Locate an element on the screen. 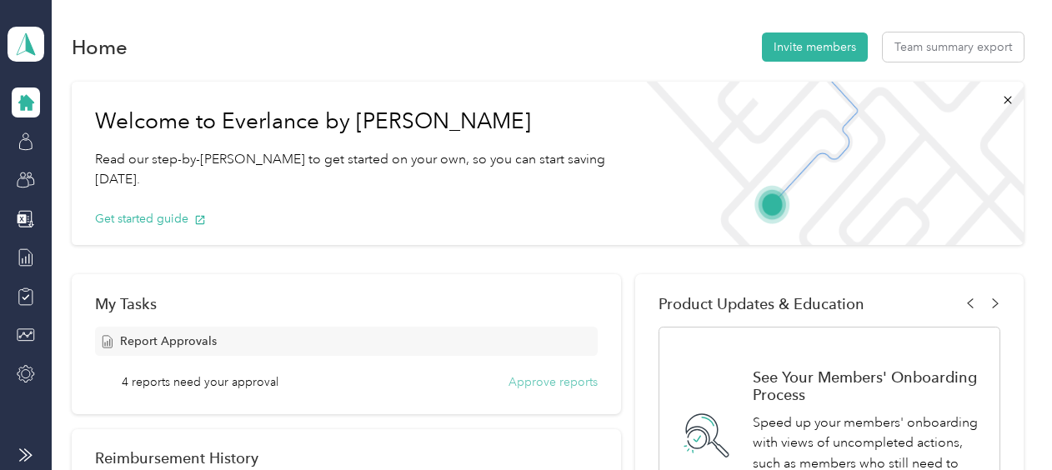 This screenshot has height=470, width=1052. div: My Tasks is located at coordinates (346, 303).